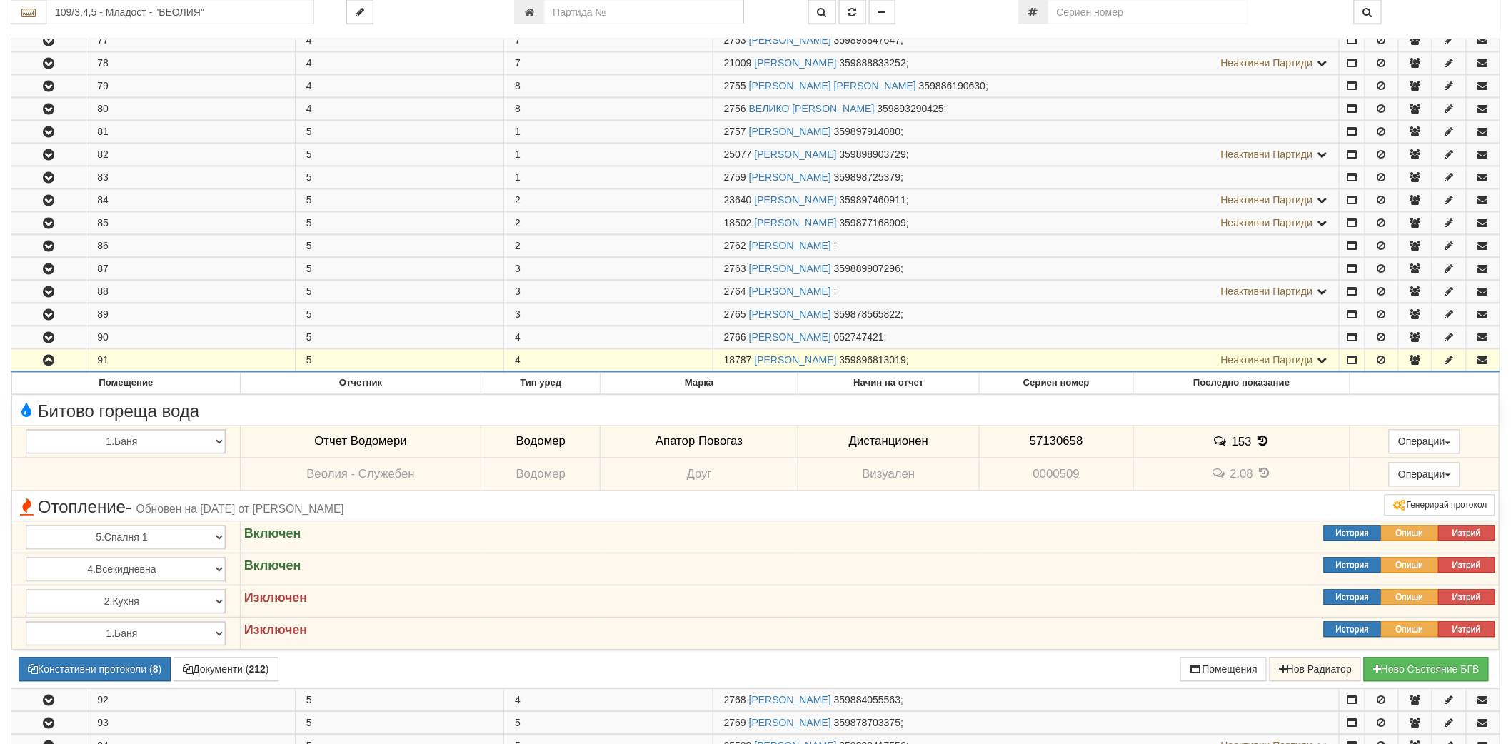 The image size is (1511, 744). I want to click on button: Изтрий, so click(1467, 533).